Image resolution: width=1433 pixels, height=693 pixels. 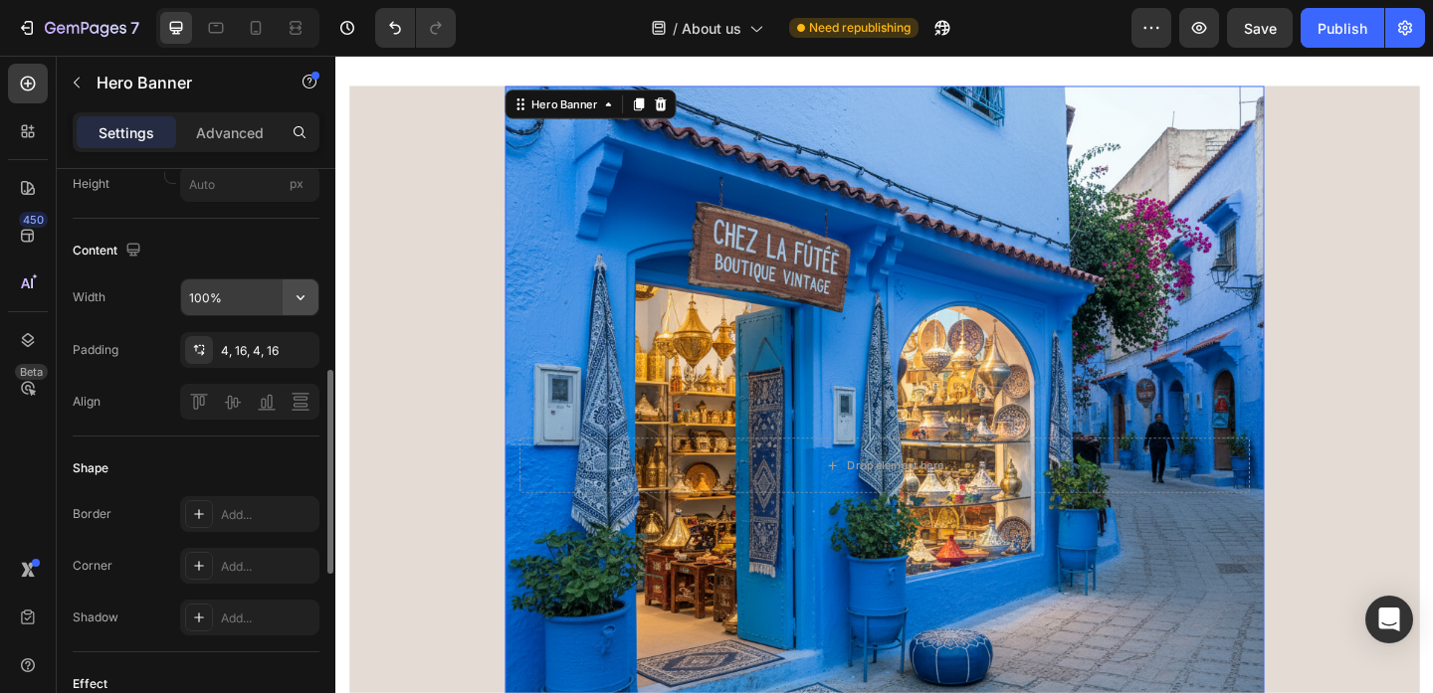 What do you see at coordinates (230, 132) in the screenshot?
I see `p: Advanced` at bounding box center [230, 132].